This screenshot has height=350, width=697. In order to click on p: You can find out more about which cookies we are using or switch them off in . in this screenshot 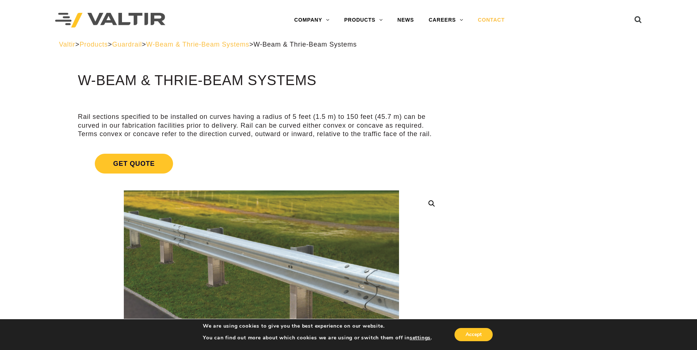, I will do `click(317, 338)`.